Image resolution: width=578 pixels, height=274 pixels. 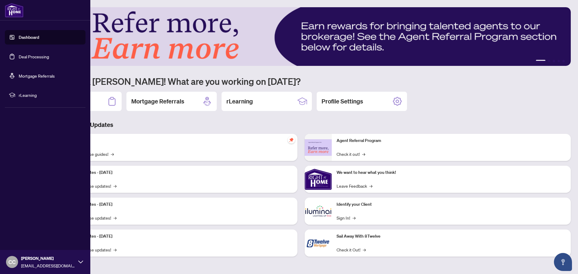 I want to click on a: Deal Processing, so click(x=34, y=57).